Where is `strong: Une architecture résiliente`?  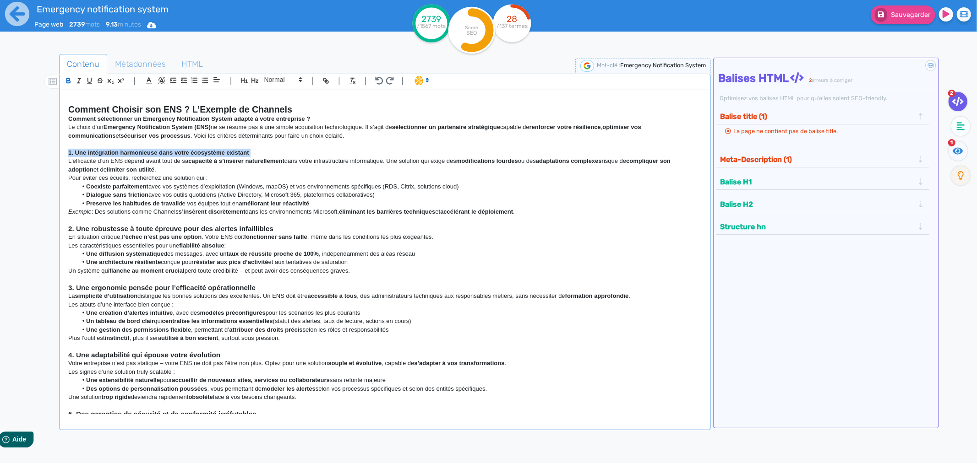 strong: Une architecture résiliente is located at coordinates (123, 262).